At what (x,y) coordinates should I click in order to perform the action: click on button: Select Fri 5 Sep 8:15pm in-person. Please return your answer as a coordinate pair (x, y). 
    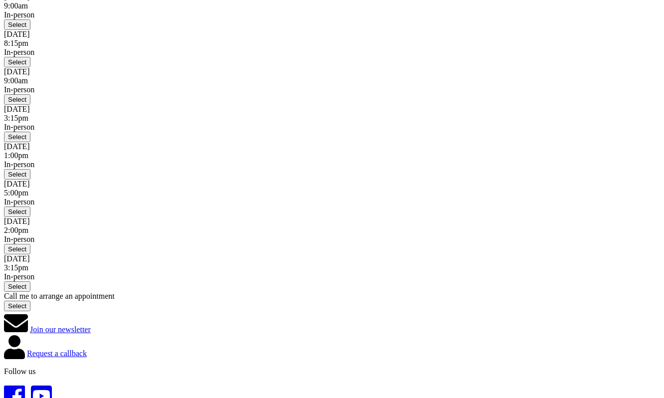
    Looking at the image, I should click on (17, 62).